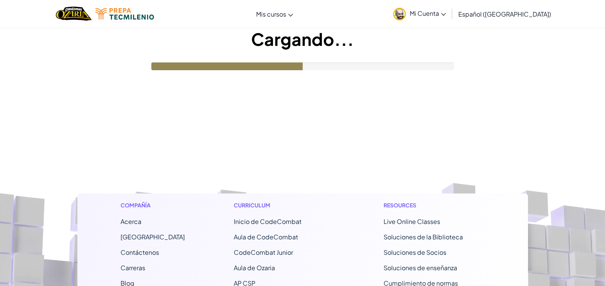 The height and width of the screenshot is (286, 605). What do you see at coordinates (420, 267) in the screenshot?
I see `a: Soluciones de enseñanza` at bounding box center [420, 267].